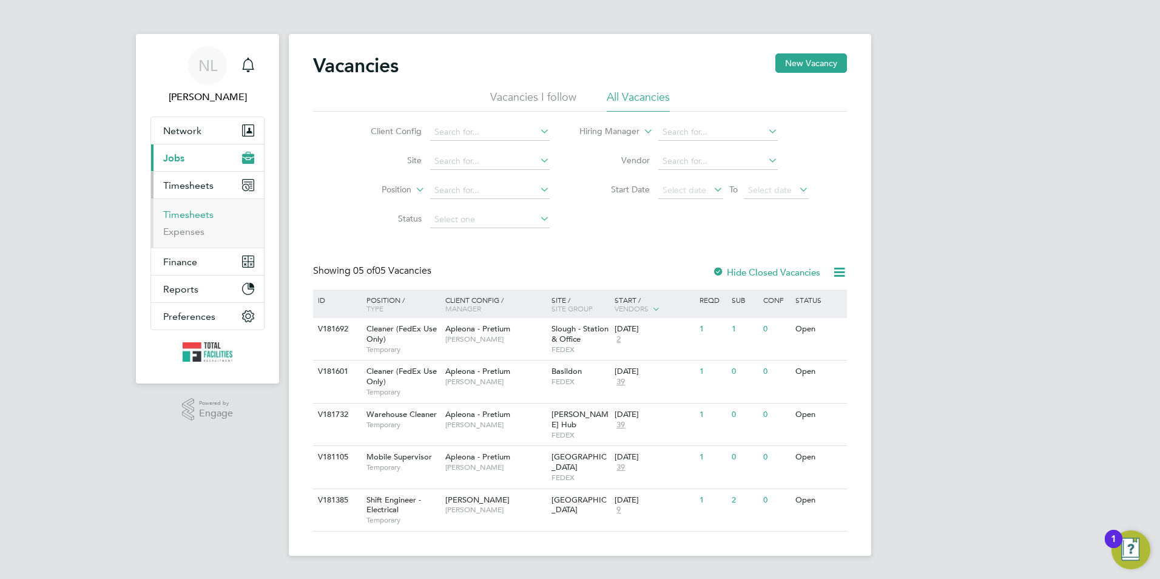  What do you see at coordinates (376, 190) in the screenshot?
I see `label: Position` at bounding box center [376, 190].